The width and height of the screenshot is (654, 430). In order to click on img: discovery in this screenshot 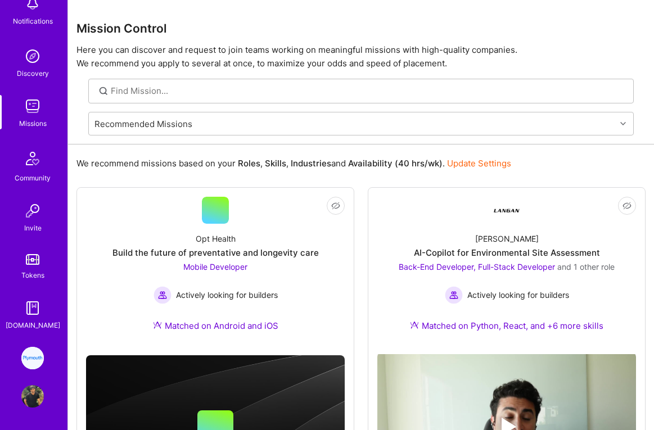, I will do `click(33, 56)`.